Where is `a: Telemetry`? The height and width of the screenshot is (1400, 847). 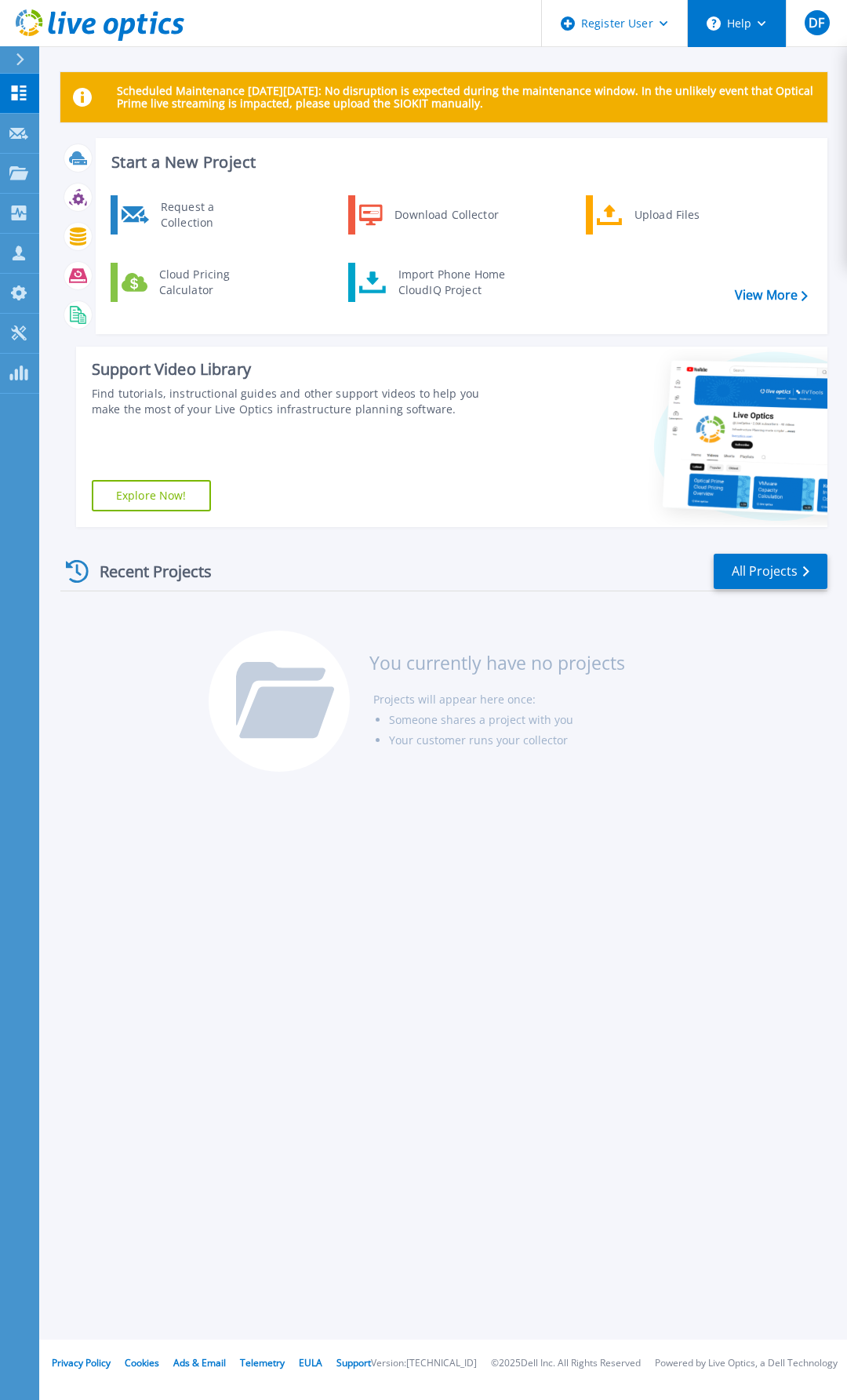 a: Telemetry is located at coordinates (261, 1362).